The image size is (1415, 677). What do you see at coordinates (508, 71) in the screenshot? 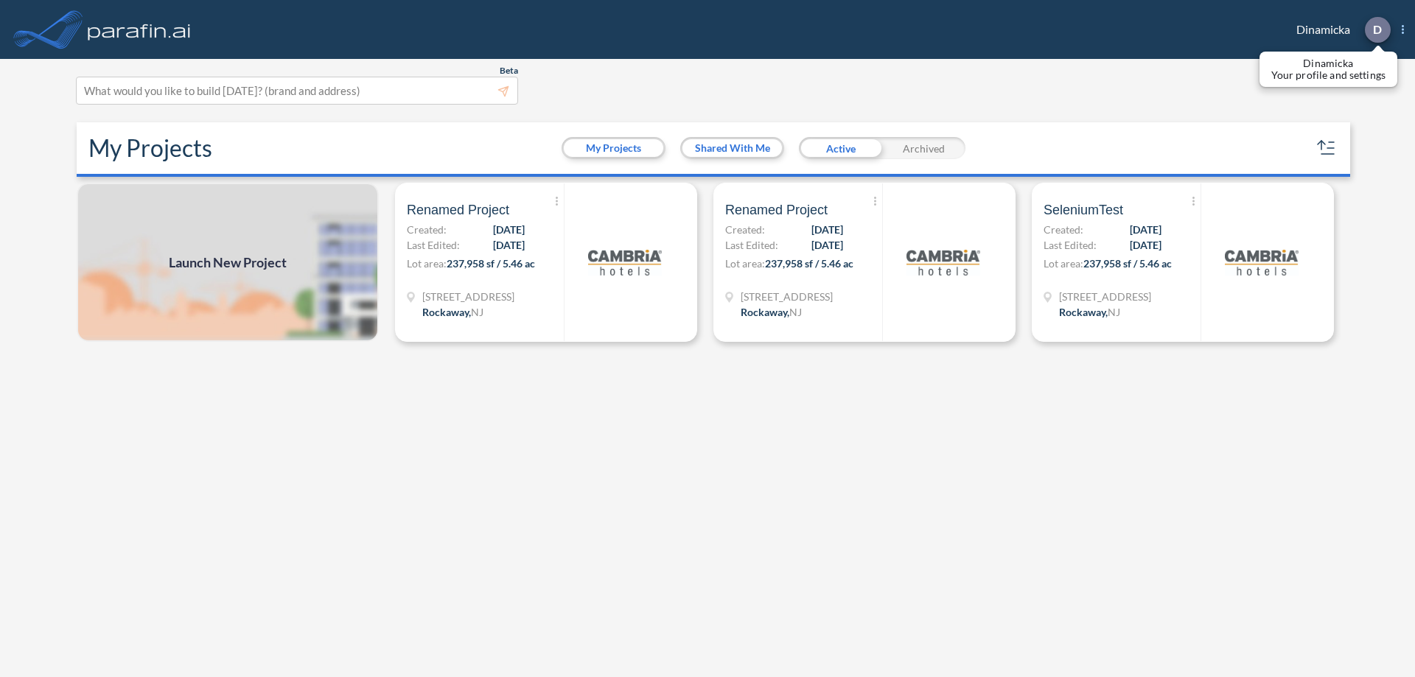
I see `span: Beta` at bounding box center [508, 71].